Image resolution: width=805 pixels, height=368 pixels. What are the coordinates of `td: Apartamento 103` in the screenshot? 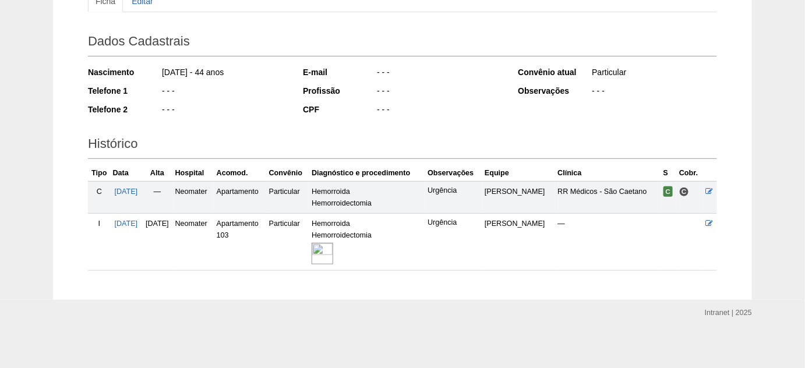 It's located at (241, 242).